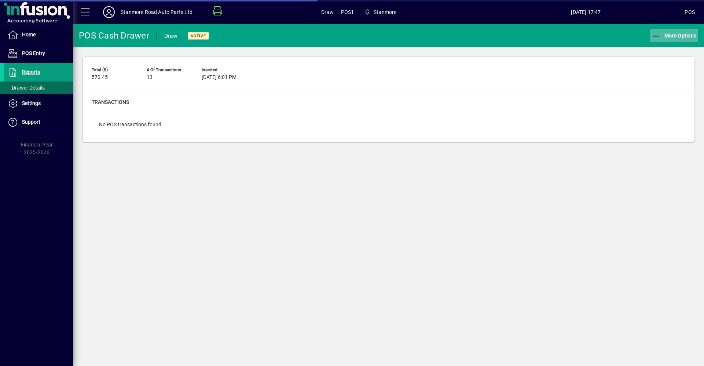  I want to click on span: Support, so click(31, 122).